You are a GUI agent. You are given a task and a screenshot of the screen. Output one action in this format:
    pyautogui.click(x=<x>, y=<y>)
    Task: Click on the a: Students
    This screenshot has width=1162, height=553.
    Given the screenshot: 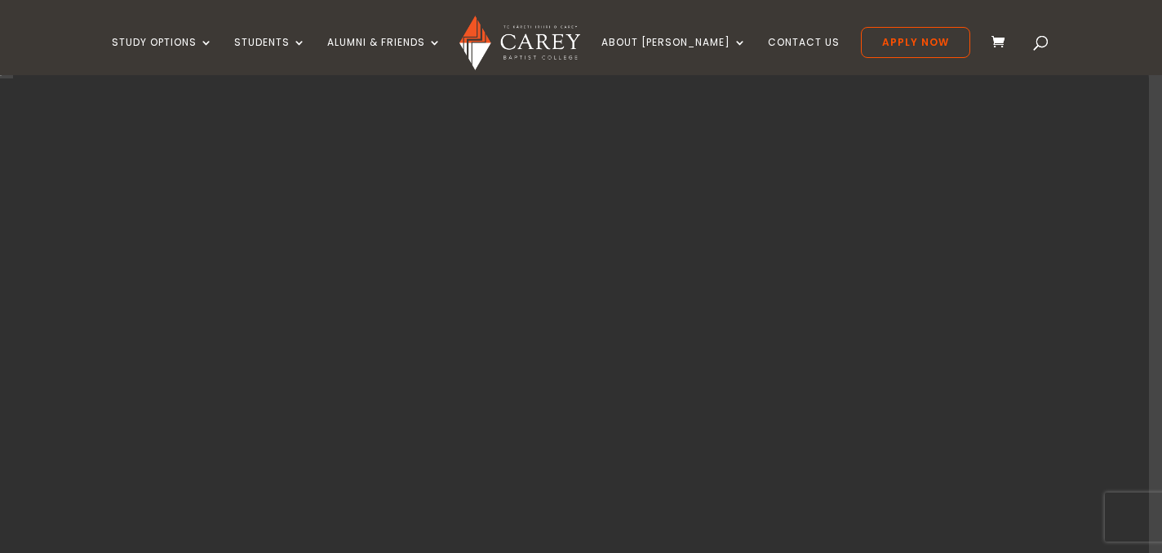 What is the action you would take?
    pyautogui.click(x=270, y=55)
    